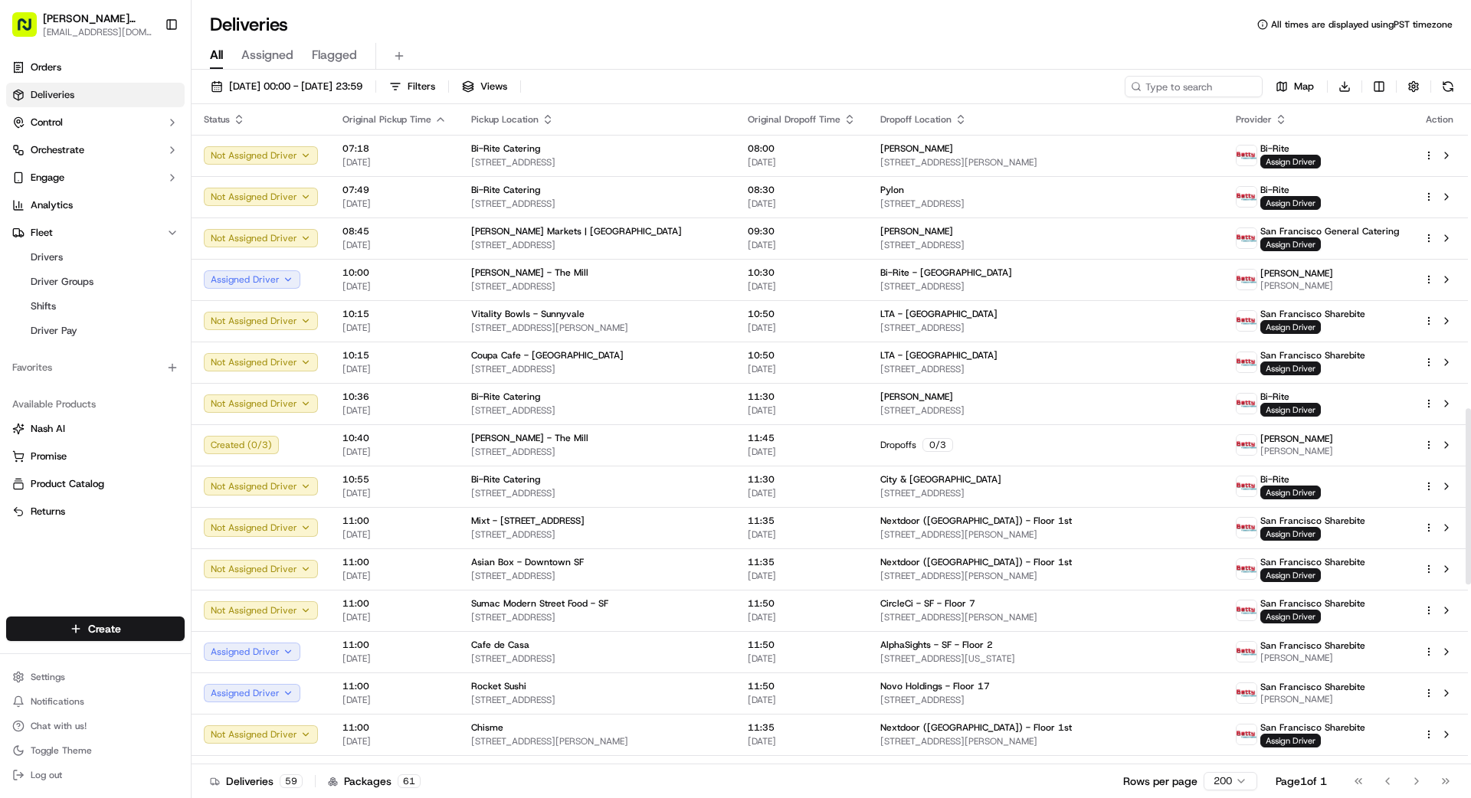  I want to click on button: Settings, so click(95, 677).